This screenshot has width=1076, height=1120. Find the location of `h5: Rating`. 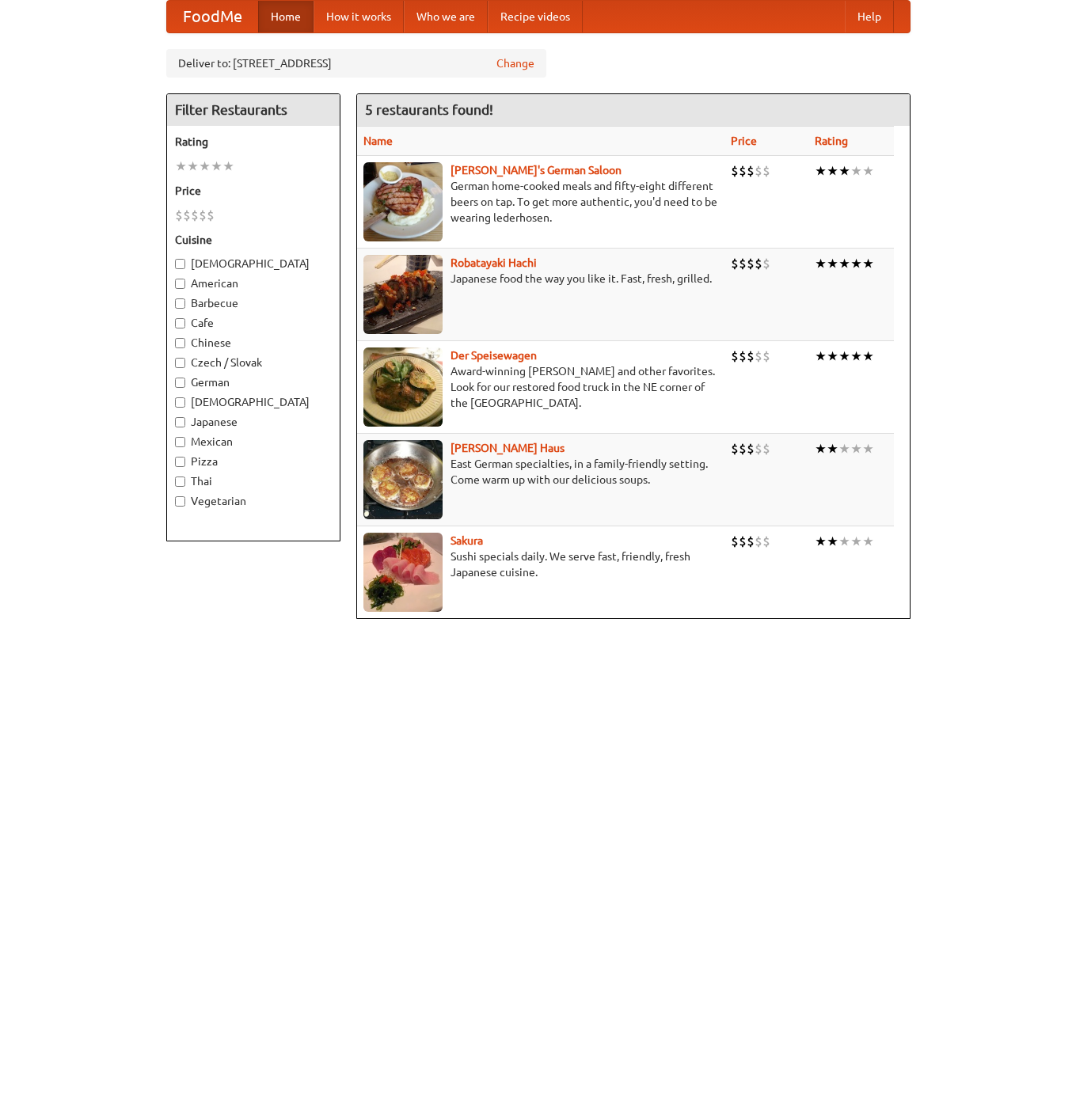

h5: Rating is located at coordinates (253, 142).